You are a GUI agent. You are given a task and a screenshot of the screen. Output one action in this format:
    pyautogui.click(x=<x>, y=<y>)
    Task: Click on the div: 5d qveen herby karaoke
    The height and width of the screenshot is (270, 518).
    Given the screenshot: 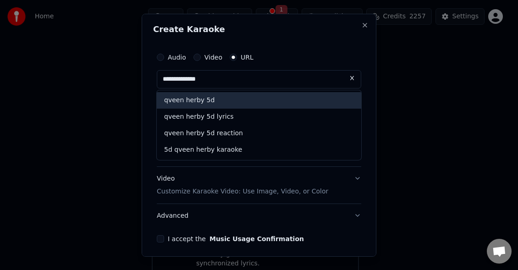 What is the action you would take?
    pyautogui.click(x=259, y=149)
    